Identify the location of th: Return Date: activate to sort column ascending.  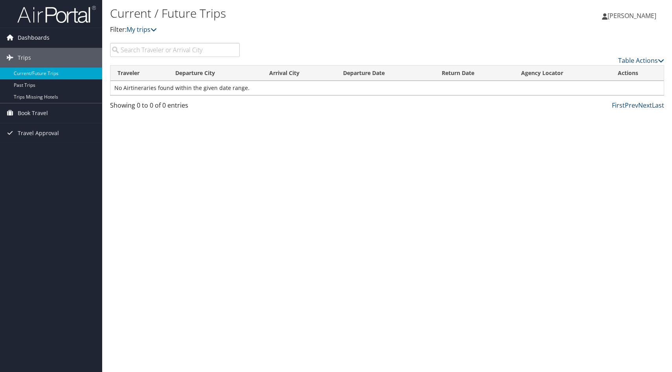
(474, 73).